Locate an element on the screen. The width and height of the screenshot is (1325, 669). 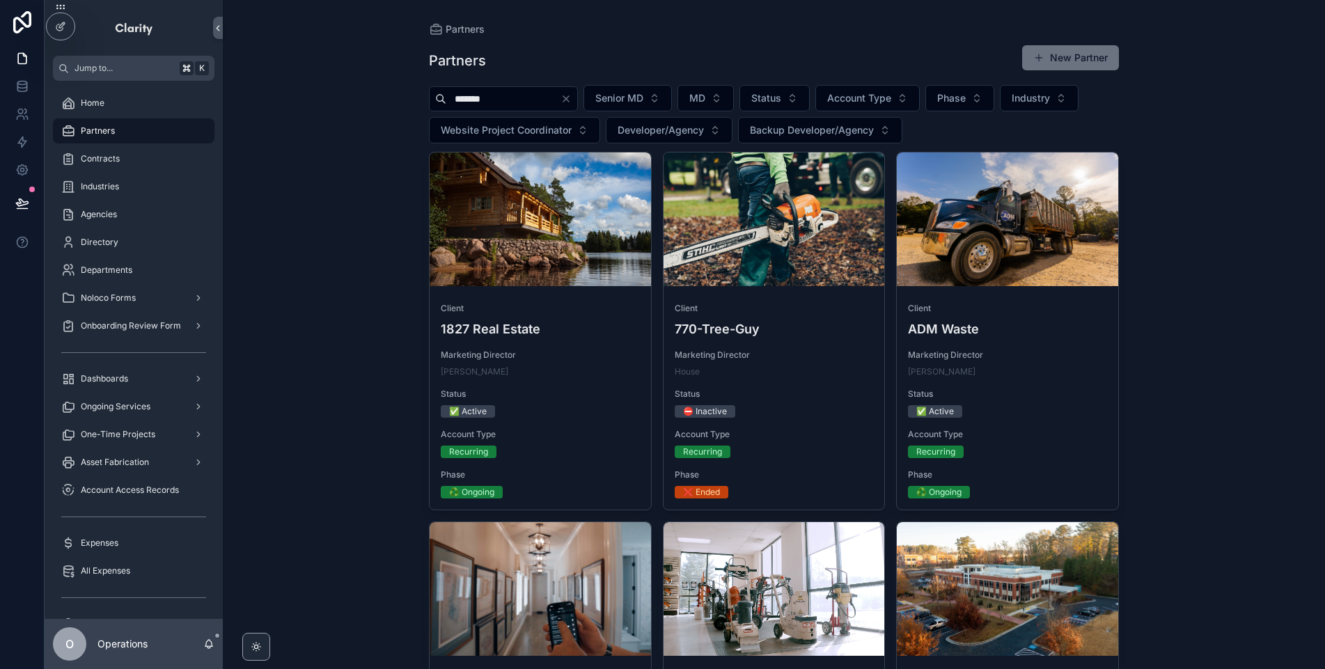
a: My Forms is located at coordinates (134, 624).